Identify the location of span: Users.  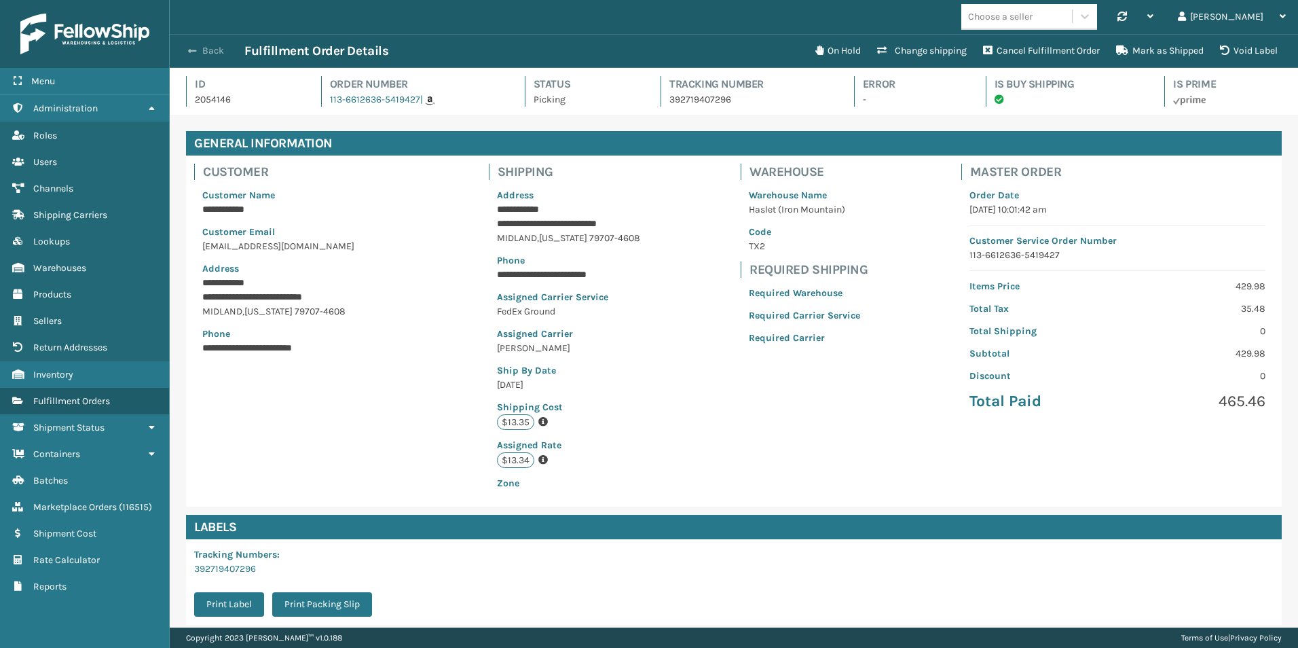
(45, 162).